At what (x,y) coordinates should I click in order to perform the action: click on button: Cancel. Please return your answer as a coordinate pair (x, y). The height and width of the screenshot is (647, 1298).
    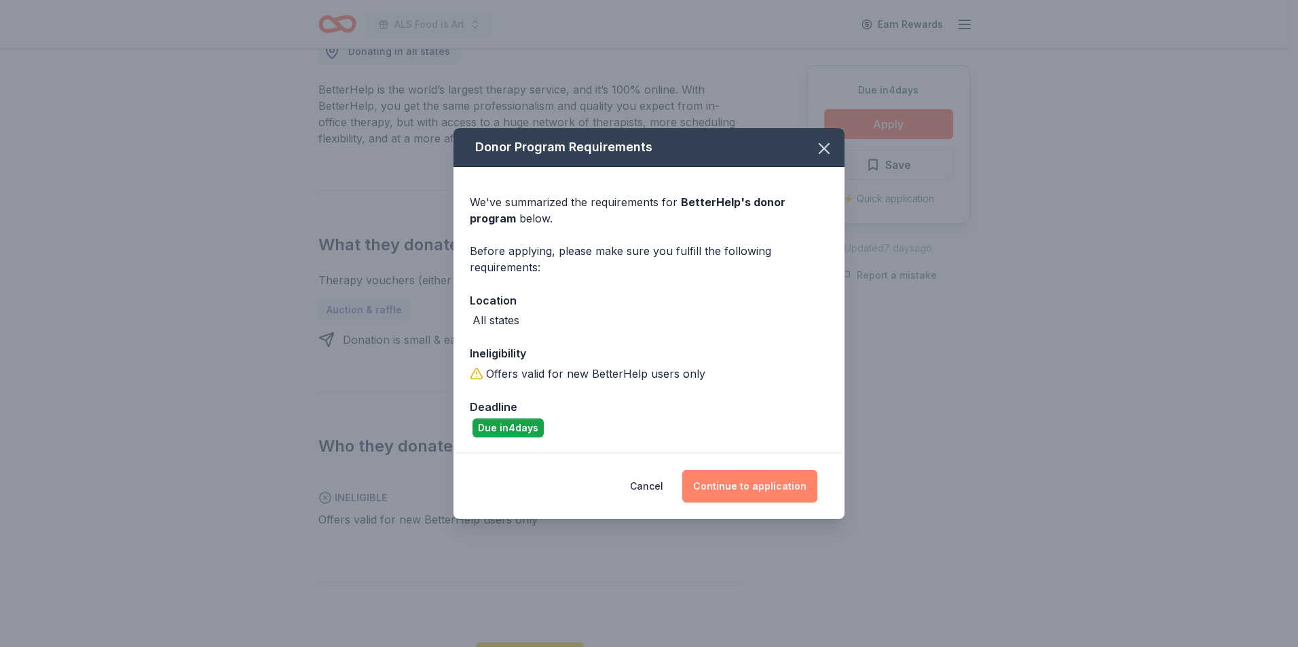
    Looking at the image, I should click on (646, 487).